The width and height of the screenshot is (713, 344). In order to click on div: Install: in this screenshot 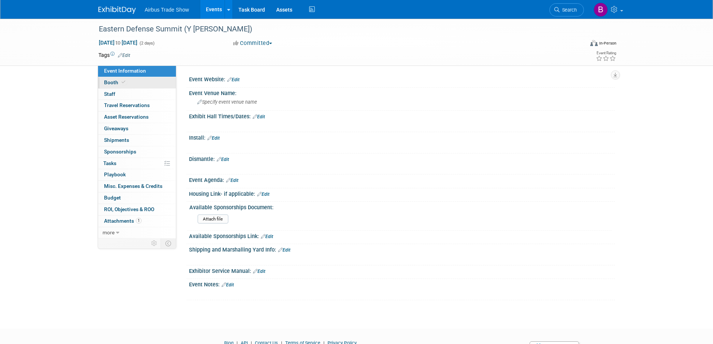, I will do `click(402, 137)`.